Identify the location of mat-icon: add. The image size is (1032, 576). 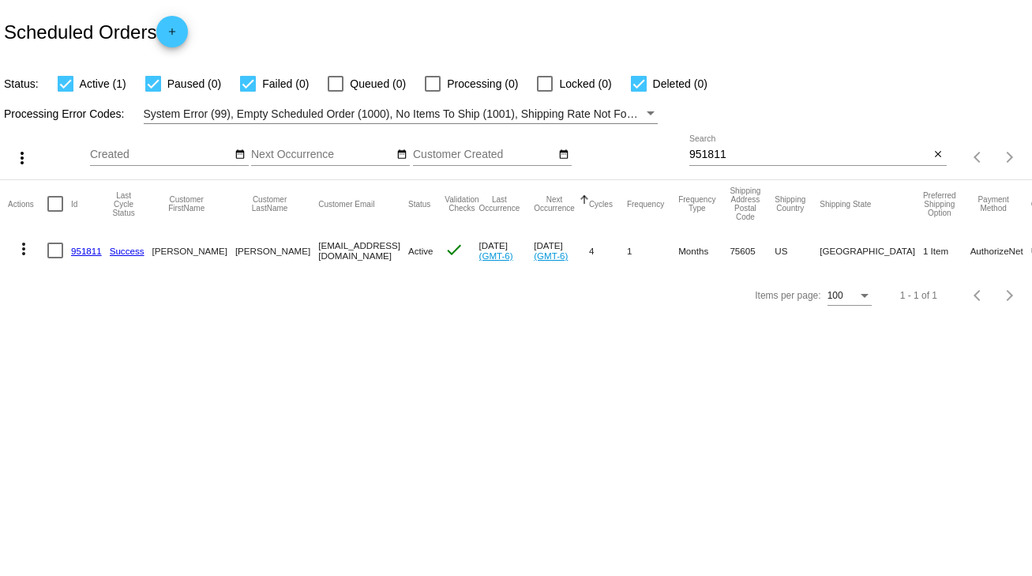
(172, 36).